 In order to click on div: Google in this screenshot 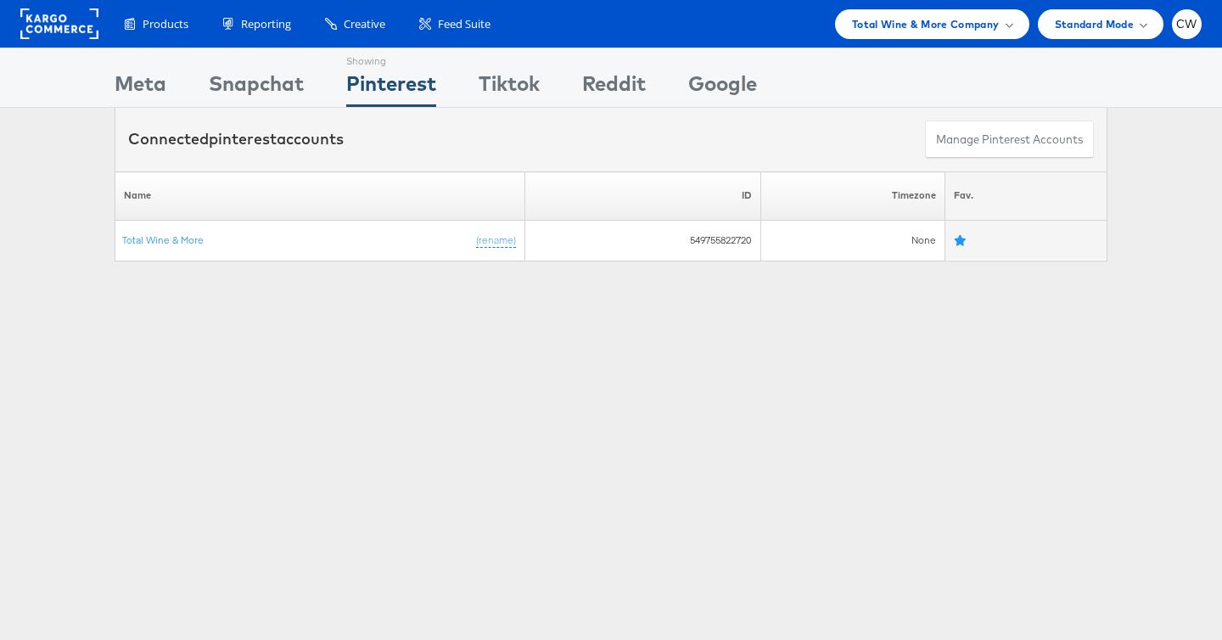, I will do `click(722, 87)`.